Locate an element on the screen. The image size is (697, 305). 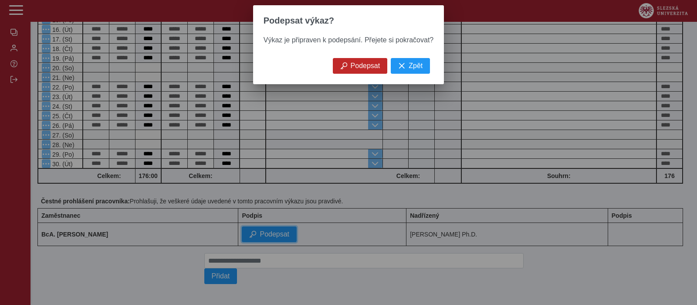
span: Podepsat is located at coordinates (366, 66).